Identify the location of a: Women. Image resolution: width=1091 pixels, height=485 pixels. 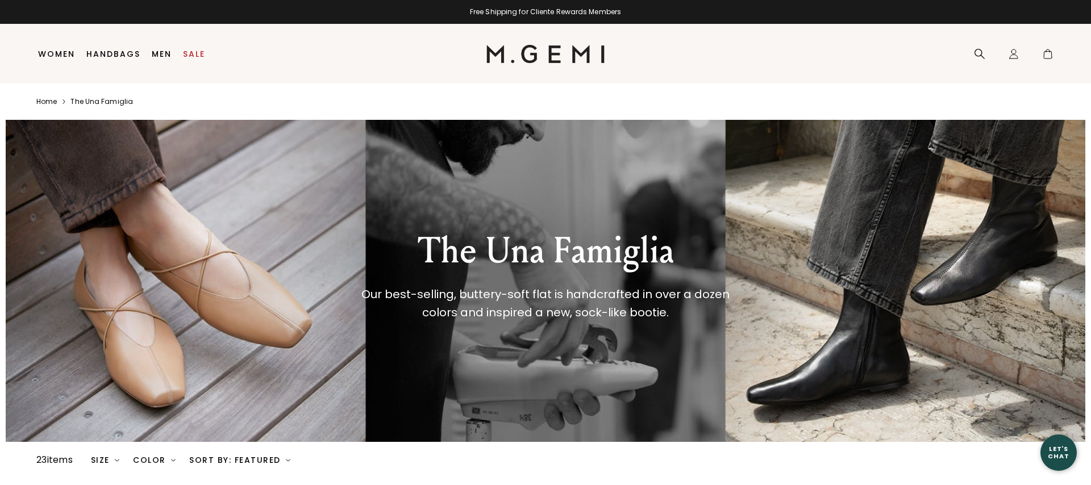
(56, 54).